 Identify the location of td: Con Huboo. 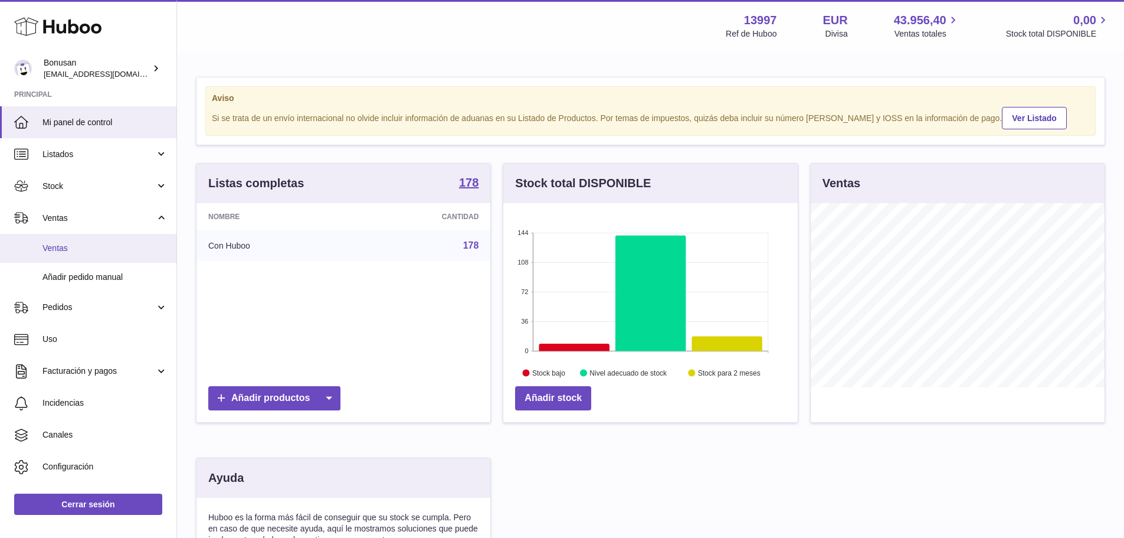
(273, 245).